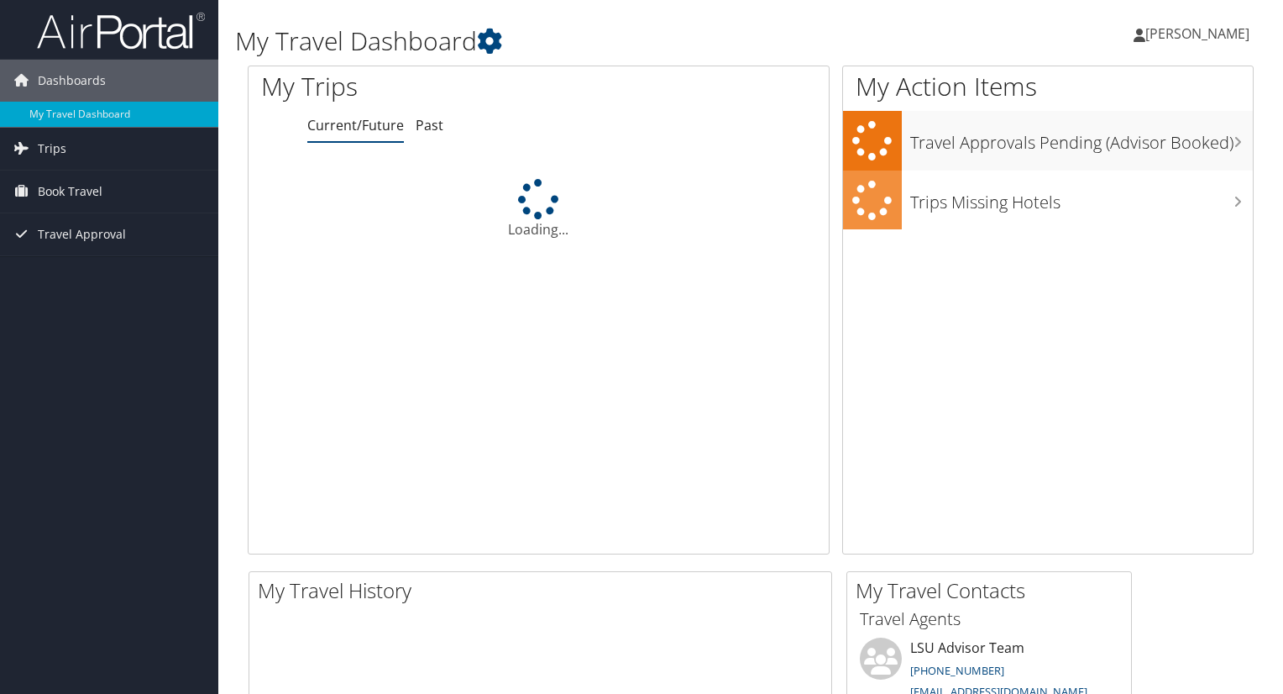 The image size is (1283, 694). Describe the element at coordinates (1082, 139) in the screenshot. I see `h3: Travel Approvals Pending (Advisor Booked)` at that location.